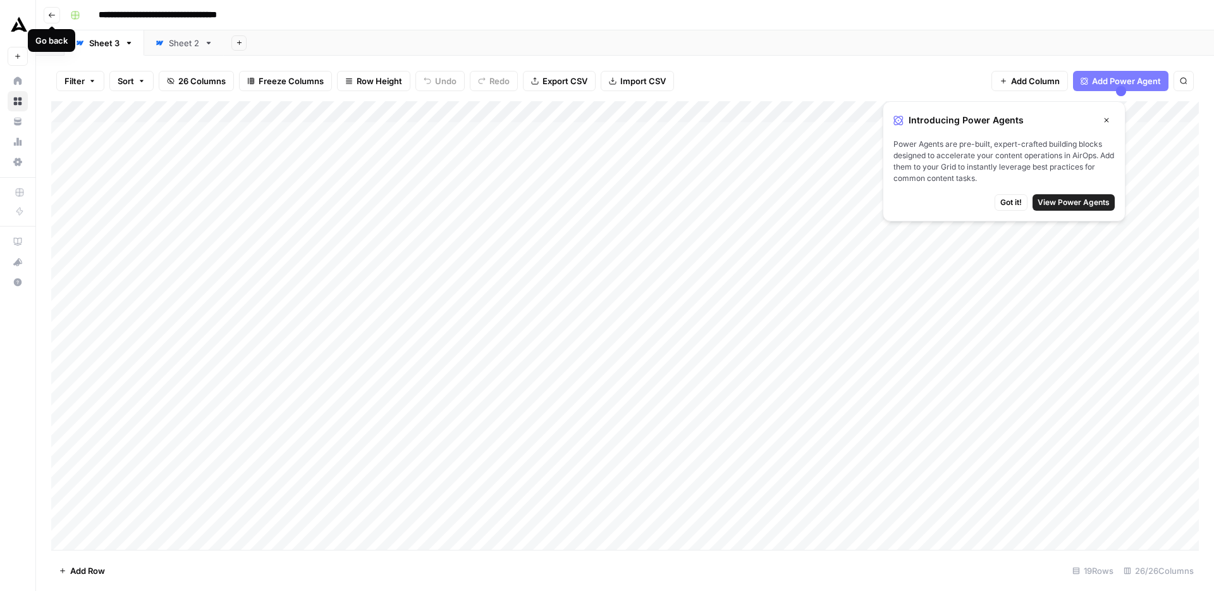 The height and width of the screenshot is (591, 1214). Describe the element at coordinates (80, 81) in the screenshot. I see `button: Filter` at that location.